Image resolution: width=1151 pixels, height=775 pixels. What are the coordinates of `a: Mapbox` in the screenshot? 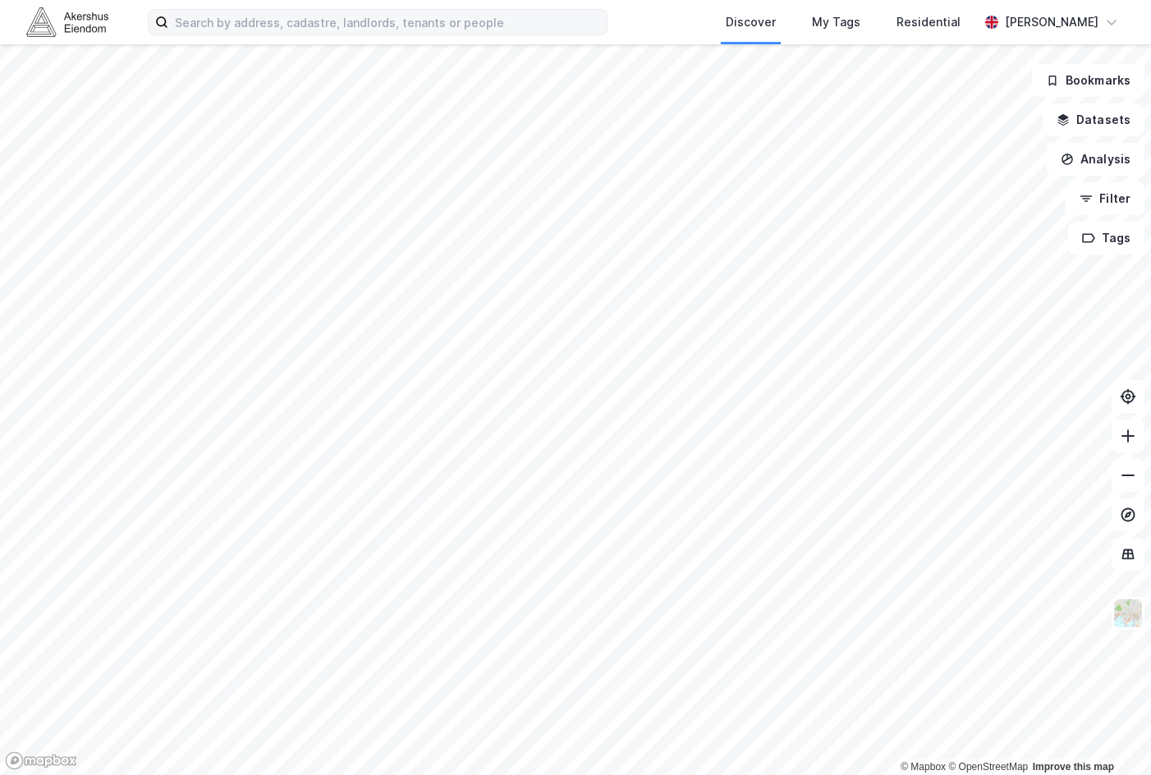 It's located at (922, 766).